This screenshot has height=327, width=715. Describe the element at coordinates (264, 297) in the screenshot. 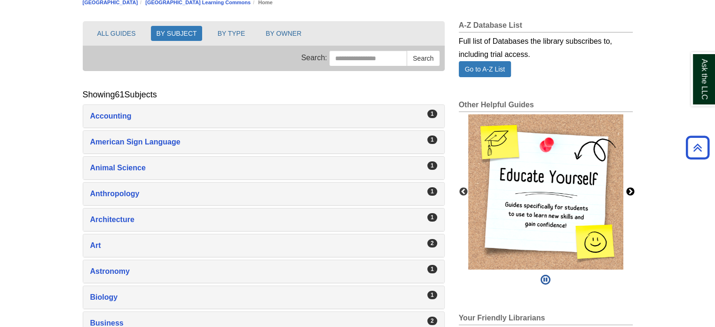

I see `div: Biology` at that location.